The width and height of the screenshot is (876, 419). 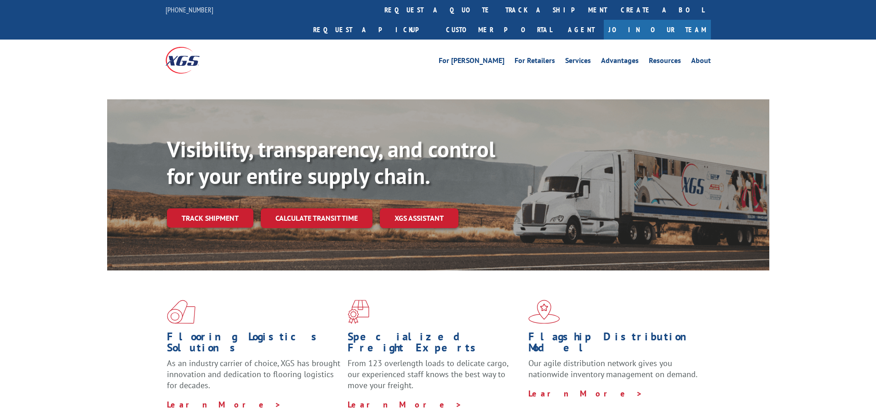 What do you see at coordinates (254, 344) in the screenshot?
I see `h1: Flooring Logistics Solutions` at bounding box center [254, 344].